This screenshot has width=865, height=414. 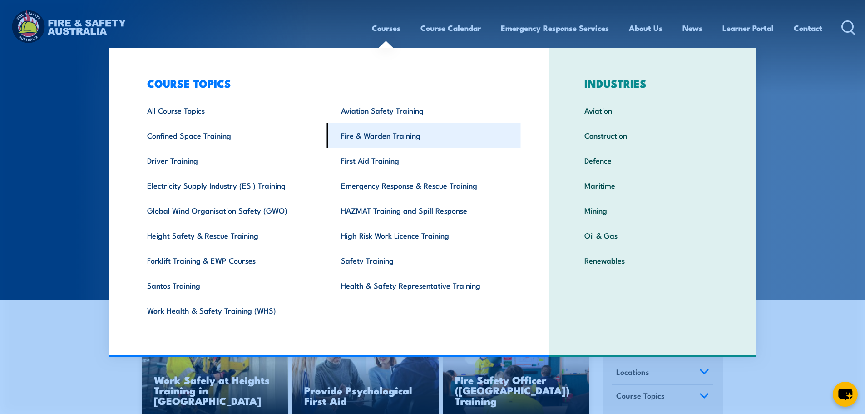 I want to click on a: All Course Topics, so click(x=230, y=110).